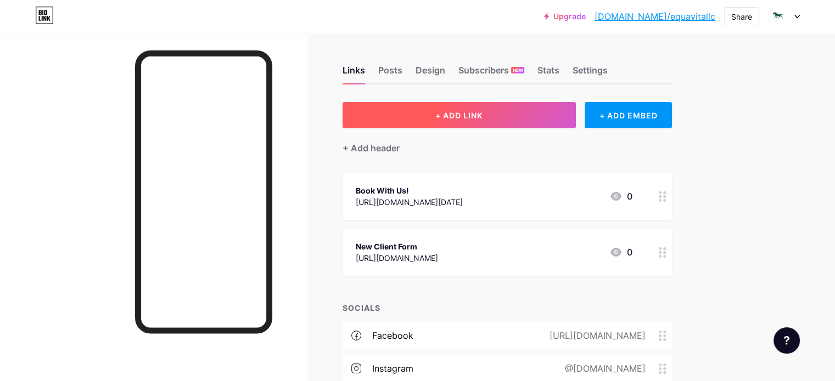 The height and width of the screenshot is (381, 835). What do you see at coordinates (397, 246) in the screenshot?
I see `div: New Client Form` at bounding box center [397, 246].